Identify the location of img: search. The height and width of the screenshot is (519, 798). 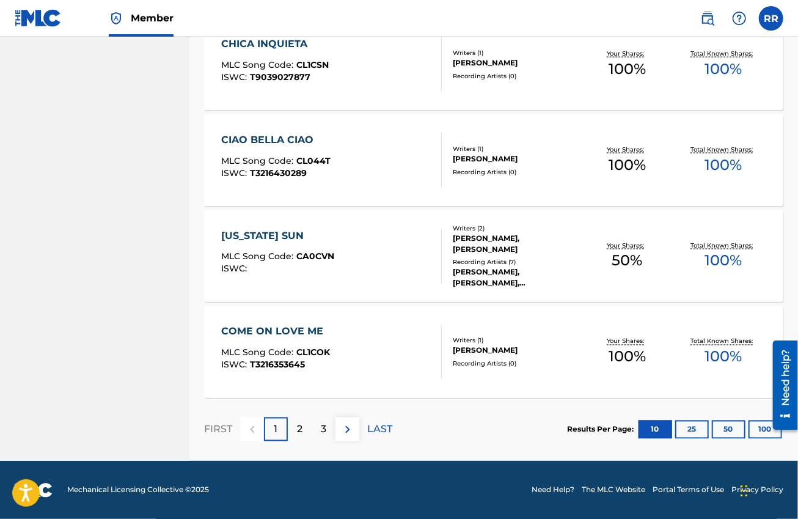
(707, 18).